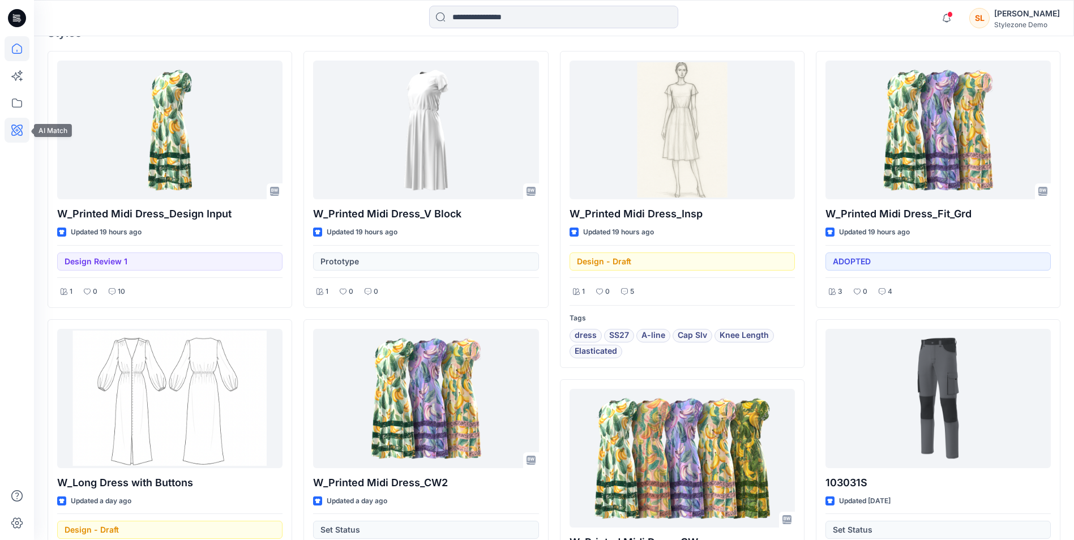 The width and height of the screenshot is (1074, 540). I want to click on p: 5, so click(632, 292).